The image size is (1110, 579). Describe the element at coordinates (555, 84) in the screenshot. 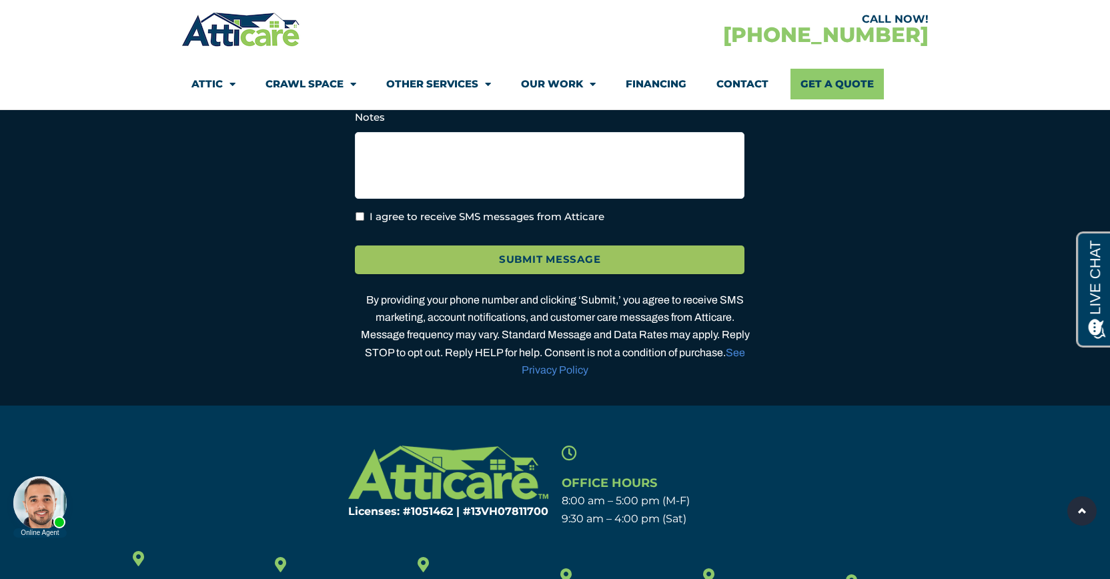

I see `nav: Menu` at that location.